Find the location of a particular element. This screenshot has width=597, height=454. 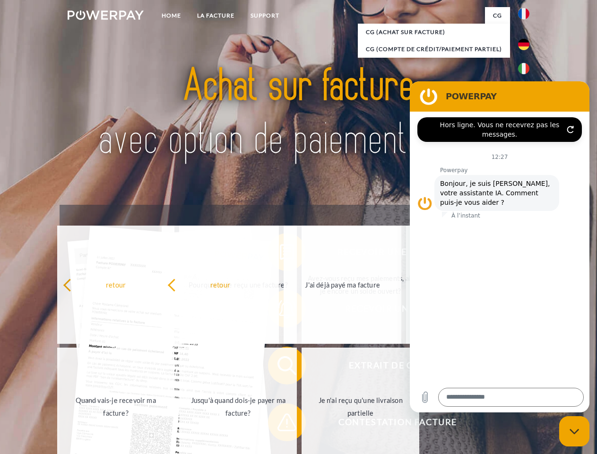

img: logo-powerpay-white.svg is located at coordinates (105, 15).